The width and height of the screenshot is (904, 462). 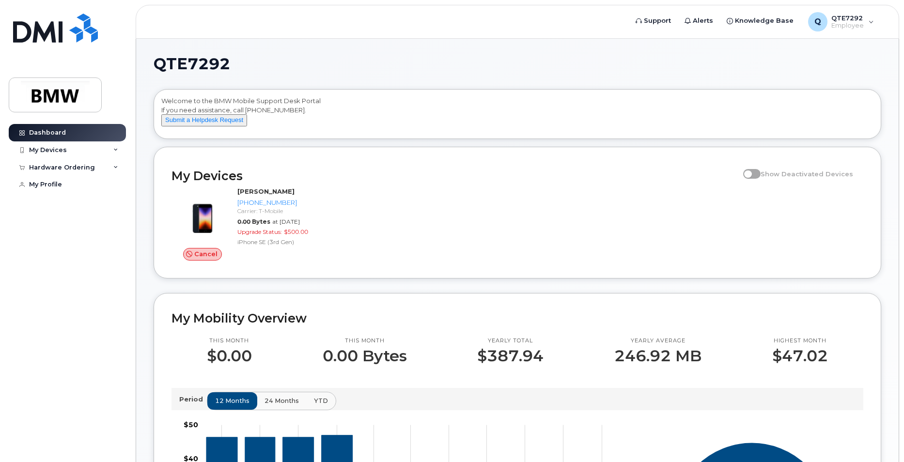 What do you see at coordinates (202, 215) in the screenshot?
I see `img: image20231002-3703462-1angbar.jpeg` at bounding box center [202, 215].